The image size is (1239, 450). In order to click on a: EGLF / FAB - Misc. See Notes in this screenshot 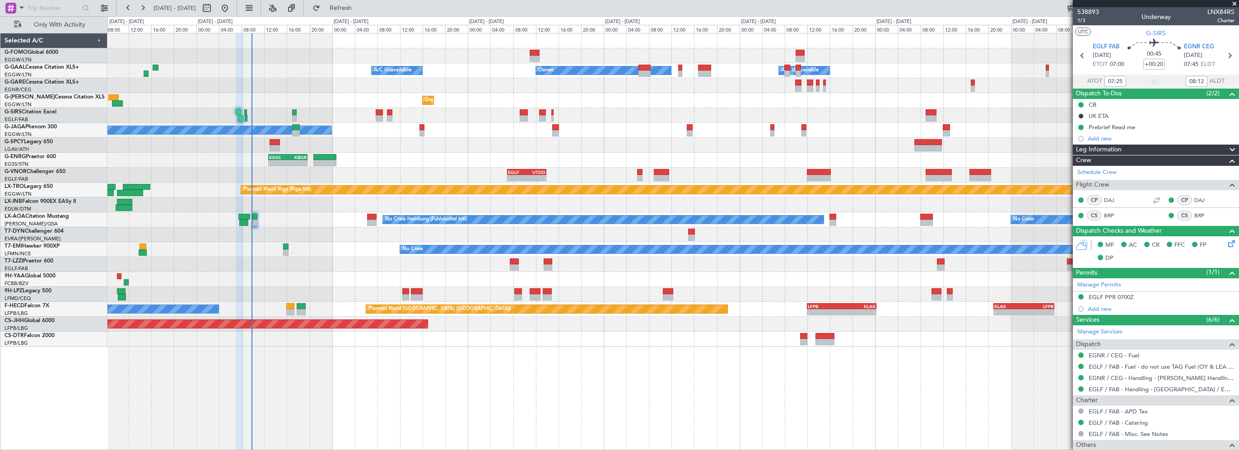, I will do `click(1128, 433)`.